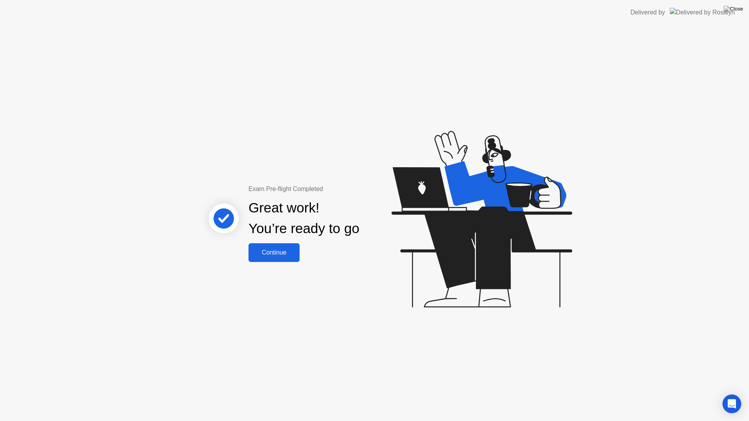 This screenshot has width=749, height=421. Describe the element at coordinates (329, 189) in the screenshot. I see `div: Exam Pre-flight Completed` at that location.